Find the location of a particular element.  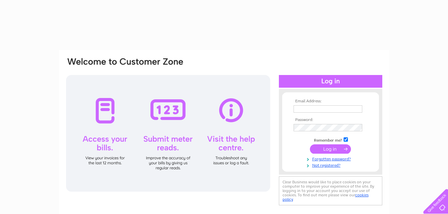

th: Email Address: is located at coordinates (331, 101).